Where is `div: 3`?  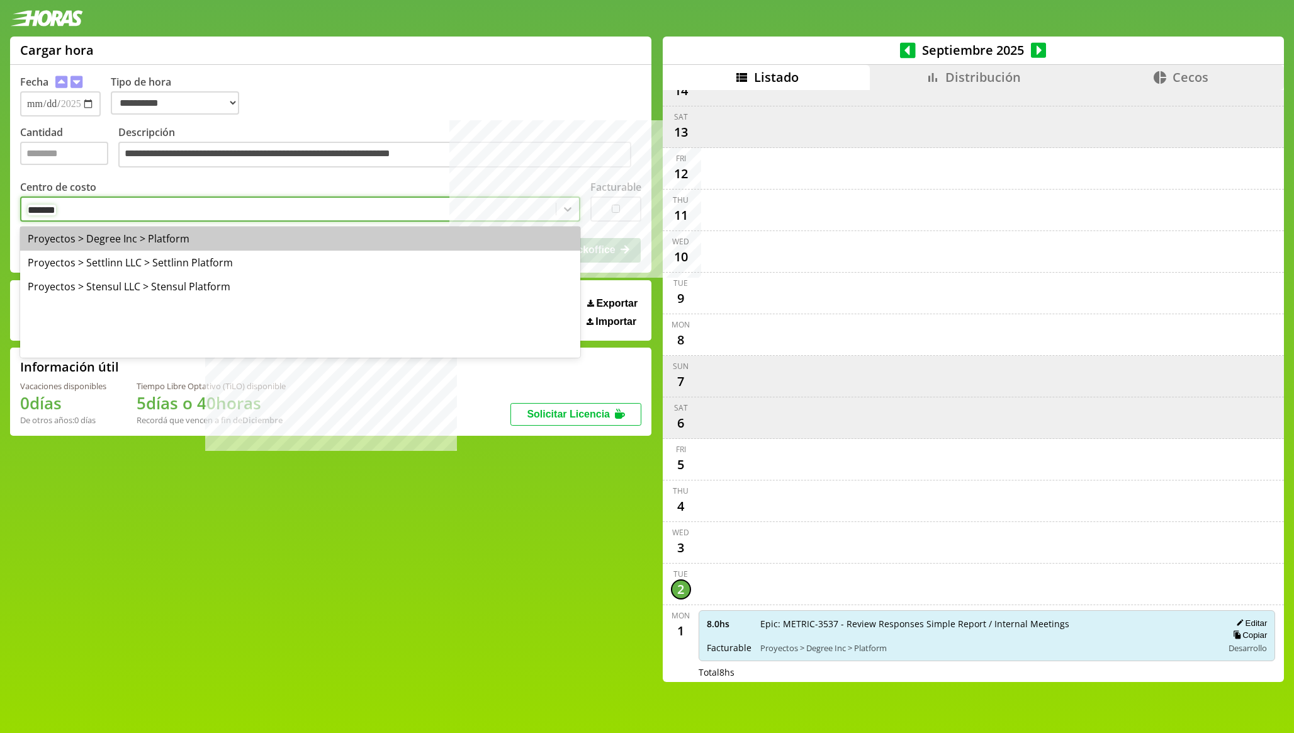 div: 3 is located at coordinates (681, 548).